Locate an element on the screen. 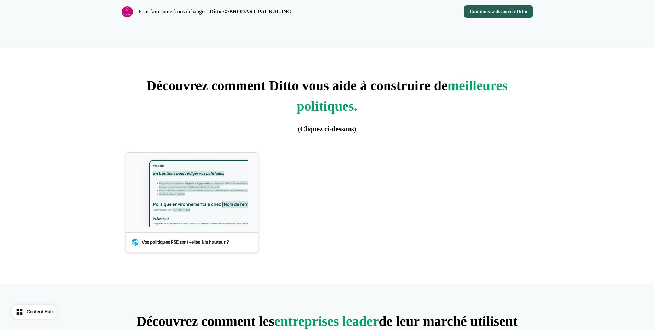 Image resolution: width=654 pixels, height=330 pixels. span: entreprises leader is located at coordinates (326, 321).